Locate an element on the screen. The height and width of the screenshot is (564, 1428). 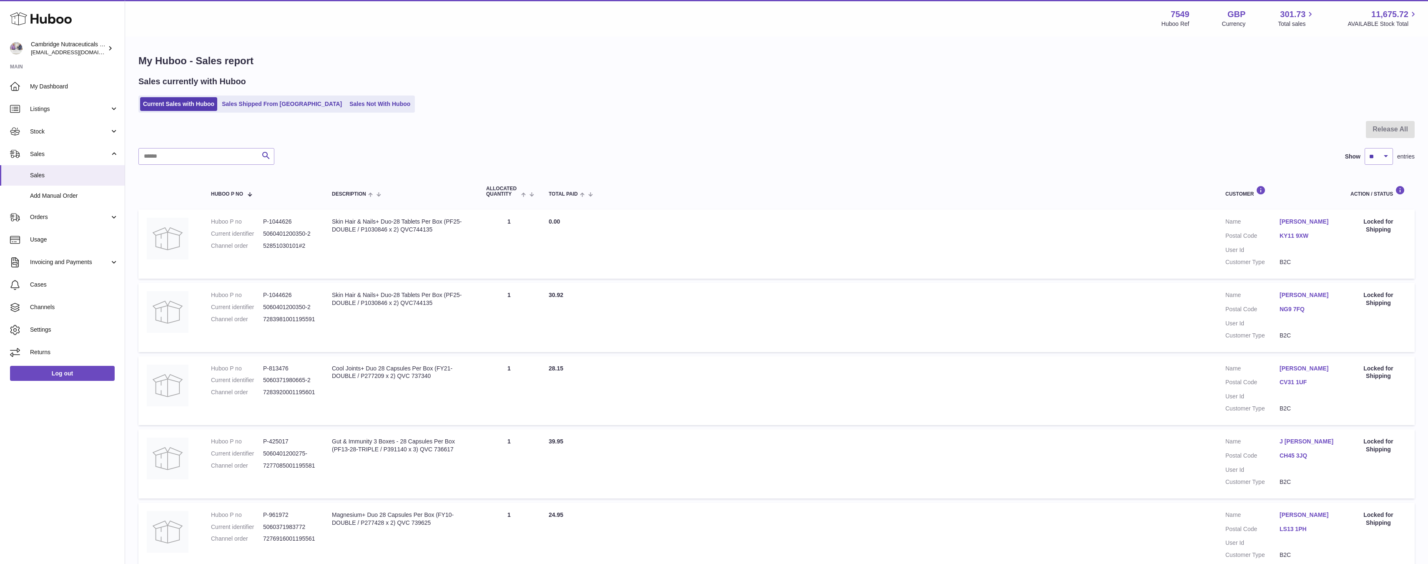
span: 30.92 is located at coordinates (556, 295).